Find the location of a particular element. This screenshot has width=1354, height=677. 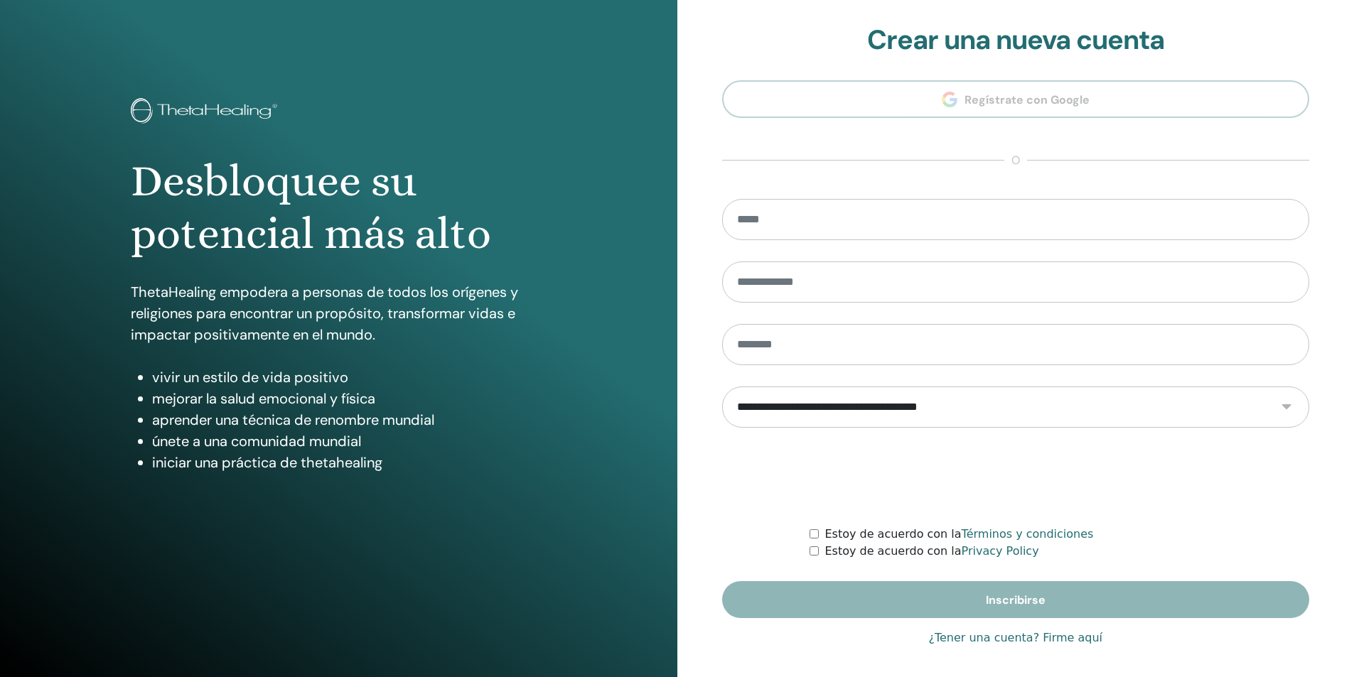

h1: Desbloquee su potencial más alto is located at coordinates (338, 207).